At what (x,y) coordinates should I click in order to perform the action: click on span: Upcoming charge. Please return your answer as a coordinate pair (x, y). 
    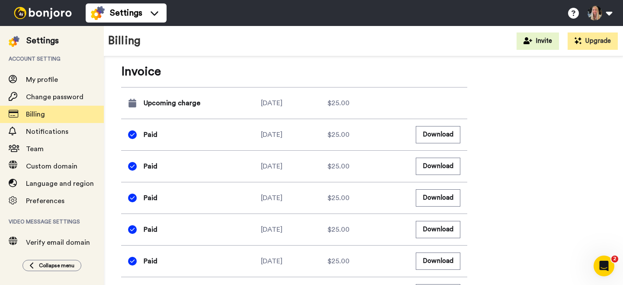
    Looking at the image, I should click on (172, 103).